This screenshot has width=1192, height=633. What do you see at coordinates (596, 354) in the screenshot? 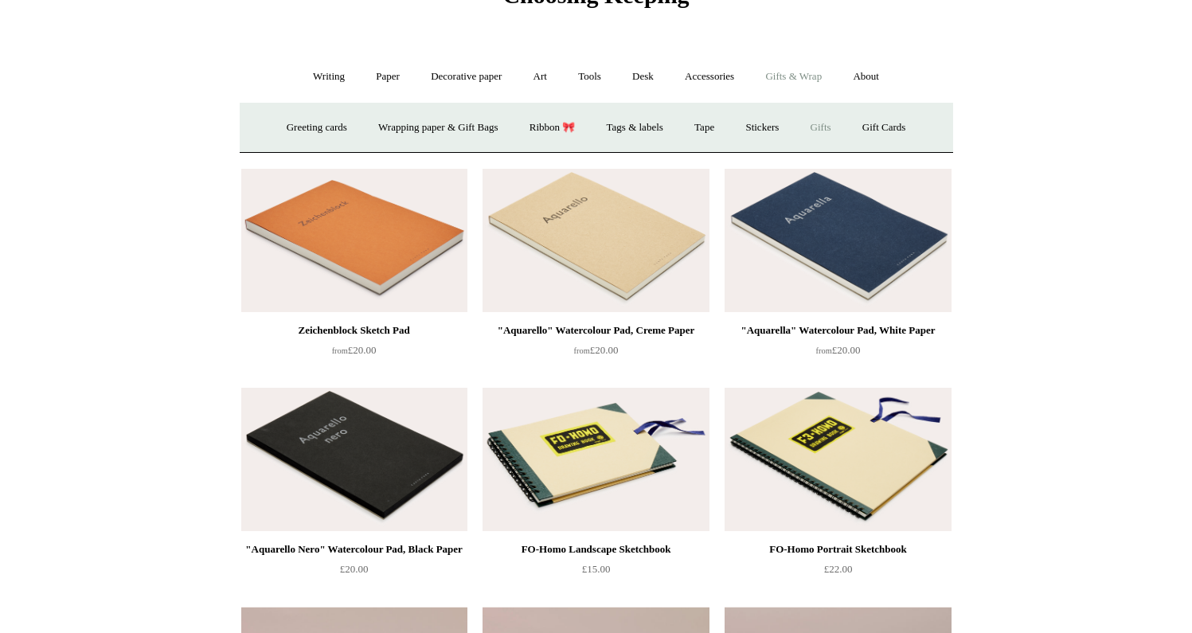
I see `a: "Aquarello" Watercolour Pad, Creme Paper from£20.00` at bounding box center [596, 354].